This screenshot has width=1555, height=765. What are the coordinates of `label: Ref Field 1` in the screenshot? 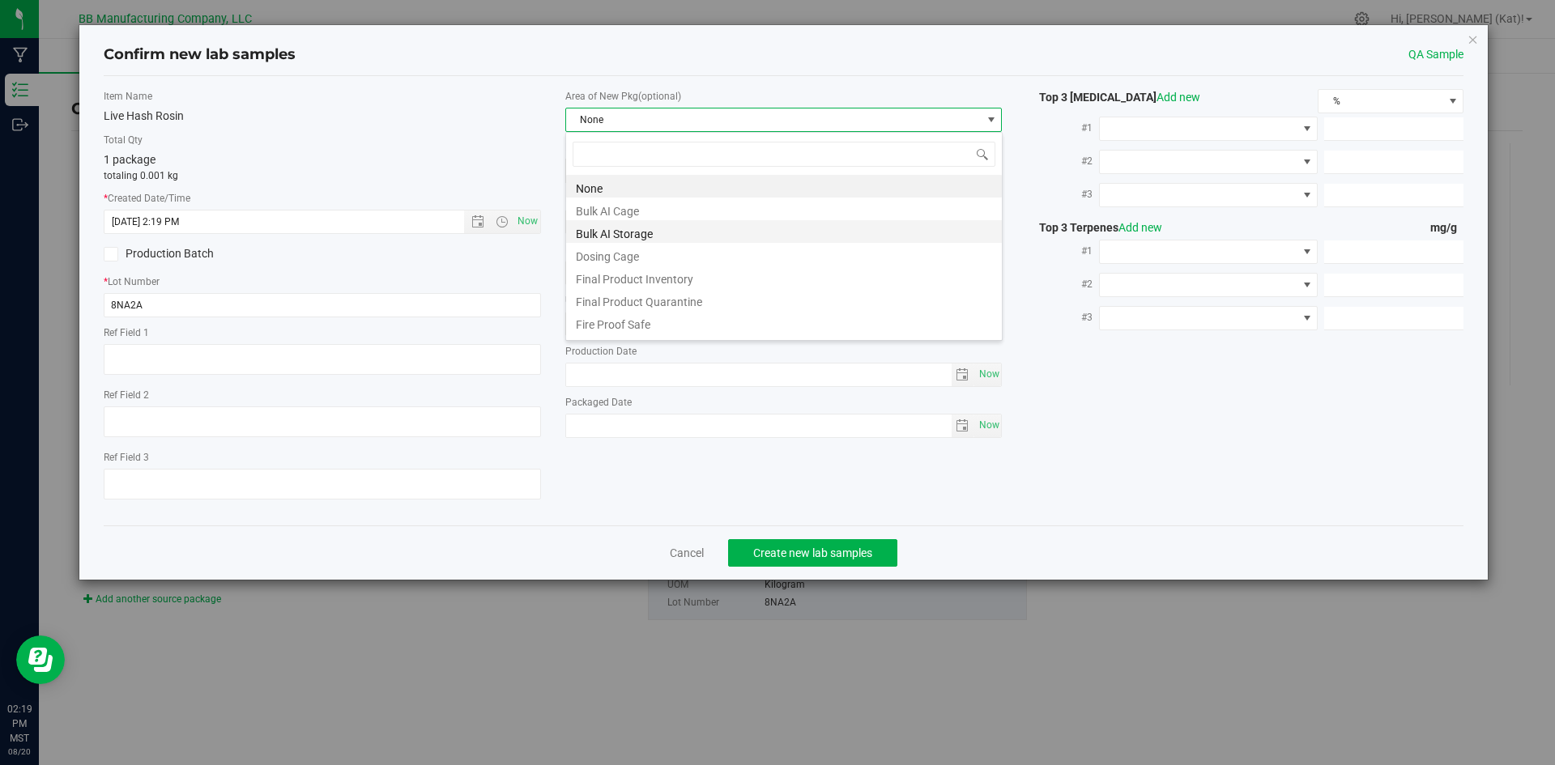 It's located at (322, 333).